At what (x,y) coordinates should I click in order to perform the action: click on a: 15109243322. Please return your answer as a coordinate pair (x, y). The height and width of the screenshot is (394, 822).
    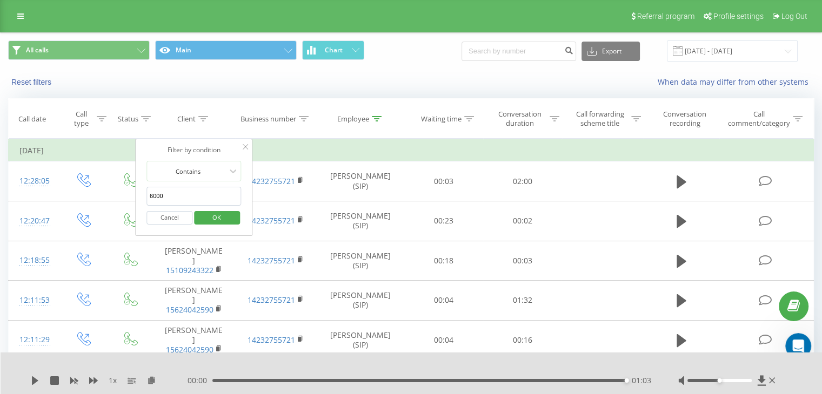
    Looking at the image, I should click on (190, 270).